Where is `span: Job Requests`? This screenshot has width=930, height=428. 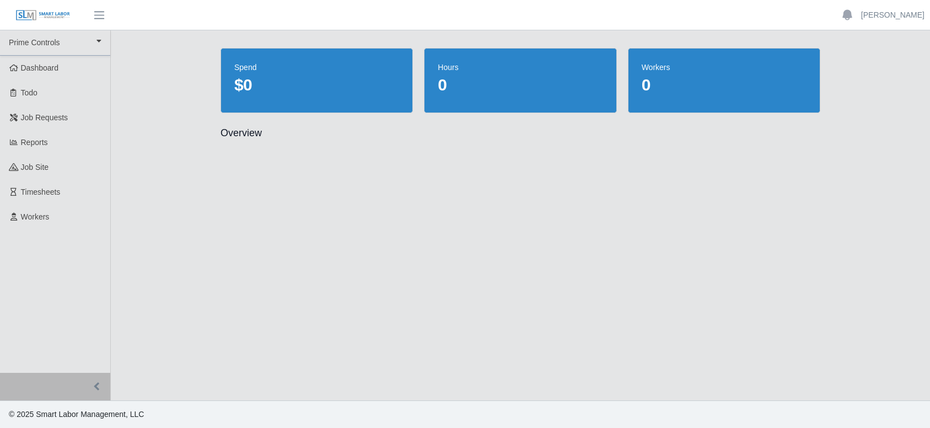 span: Job Requests is located at coordinates (45, 117).